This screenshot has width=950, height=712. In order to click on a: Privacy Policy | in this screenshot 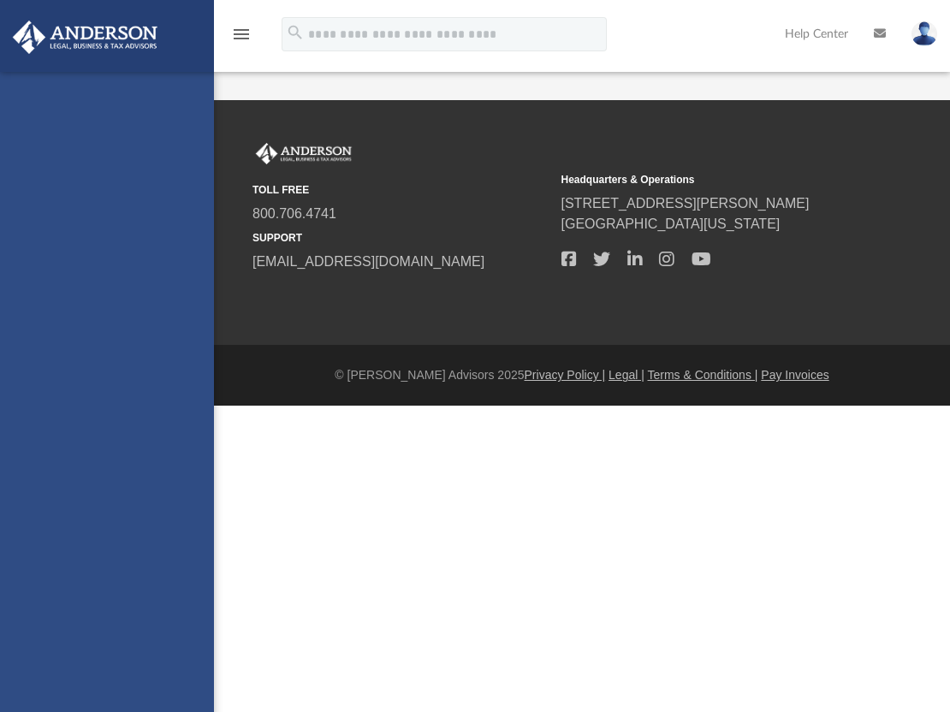, I will do `click(565, 375)`.